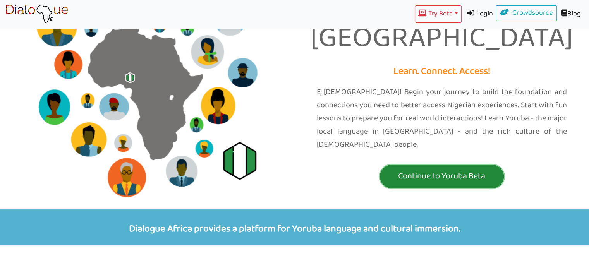 This screenshot has height=269, width=589. I want to click on img: learn African language platform app, so click(37, 14).